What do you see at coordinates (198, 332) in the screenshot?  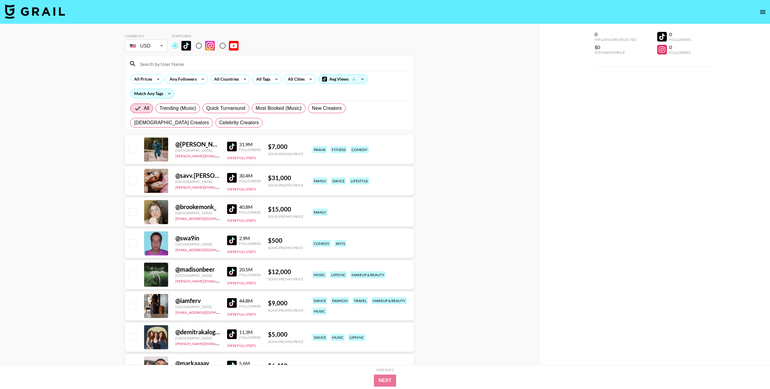 I see `div: @ demitrakalogeras` at bounding box center [198, 332].